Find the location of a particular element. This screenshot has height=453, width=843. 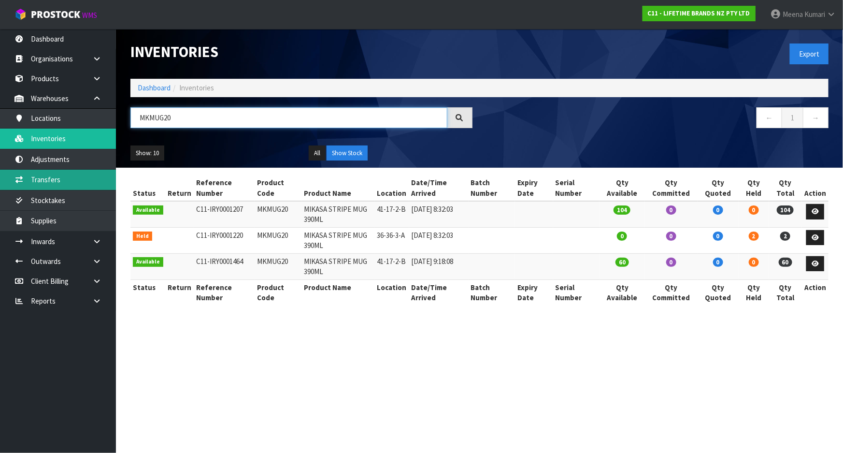

a: C11 - LIFETIME BRANDS NZ PTY LTD is located at coordinates (699, 14).